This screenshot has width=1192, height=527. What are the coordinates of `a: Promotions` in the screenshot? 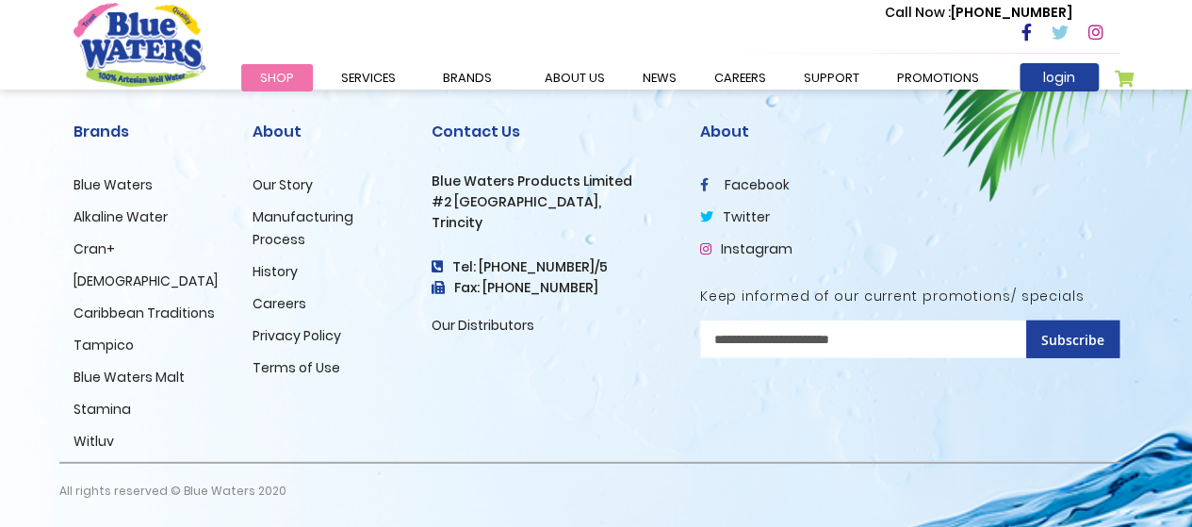 It's located at (938, 77).